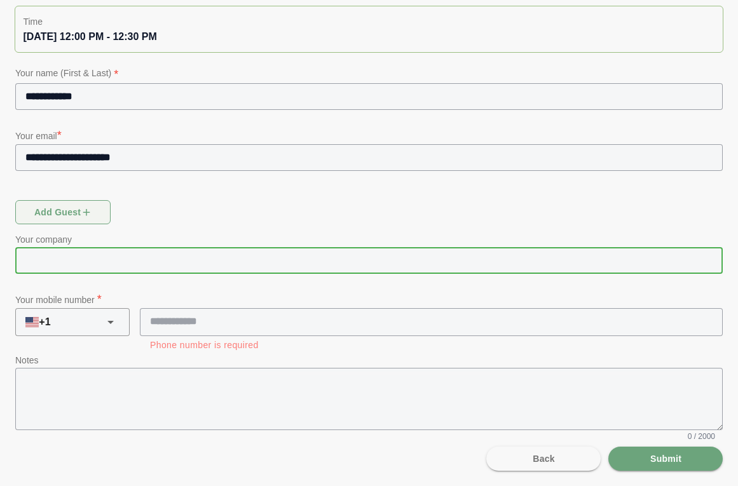 The width and height of the screenshot is (738, 486). What do you see at coordinates (701, 437) in the screenshot?
I see `span: 0 / 2000` at bounding box center [701, 437].